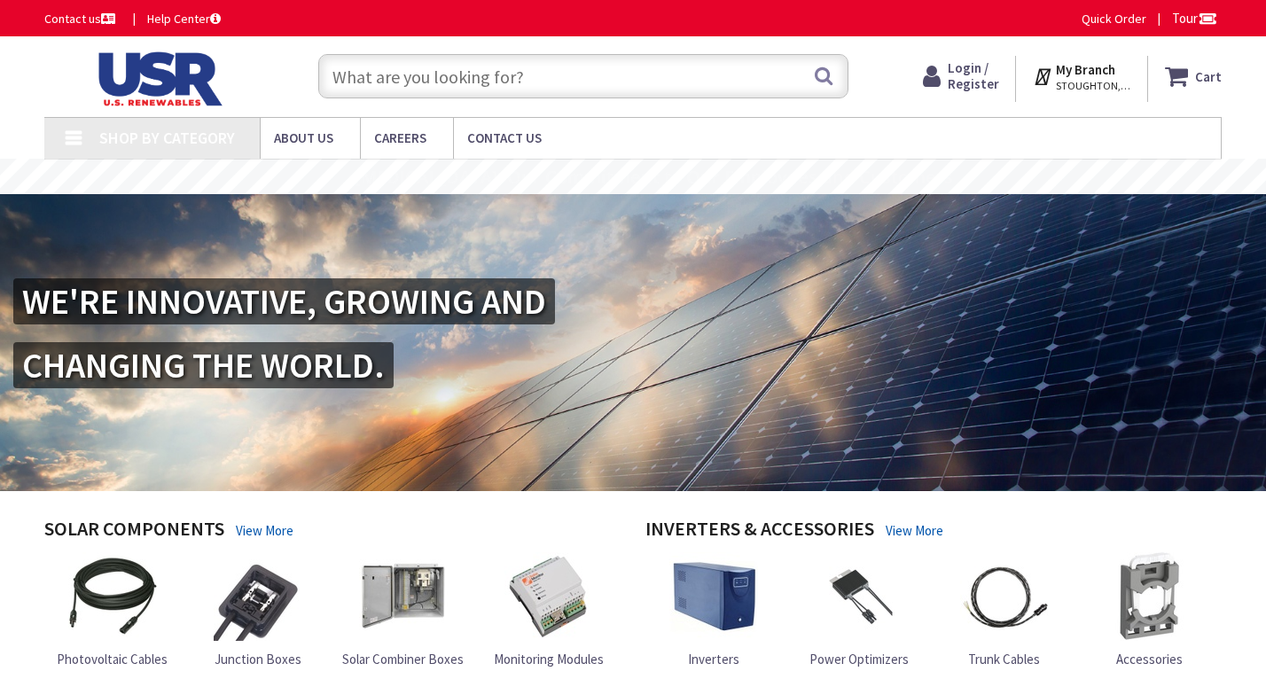  I want to click on a: Solar Combiner Boxes Solar Combiner Boxes, so click(402, 610).